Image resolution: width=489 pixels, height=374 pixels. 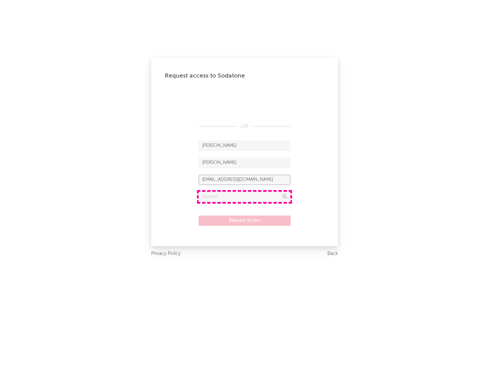 I want to click on button: Request Access, so click(x=245, y=220).